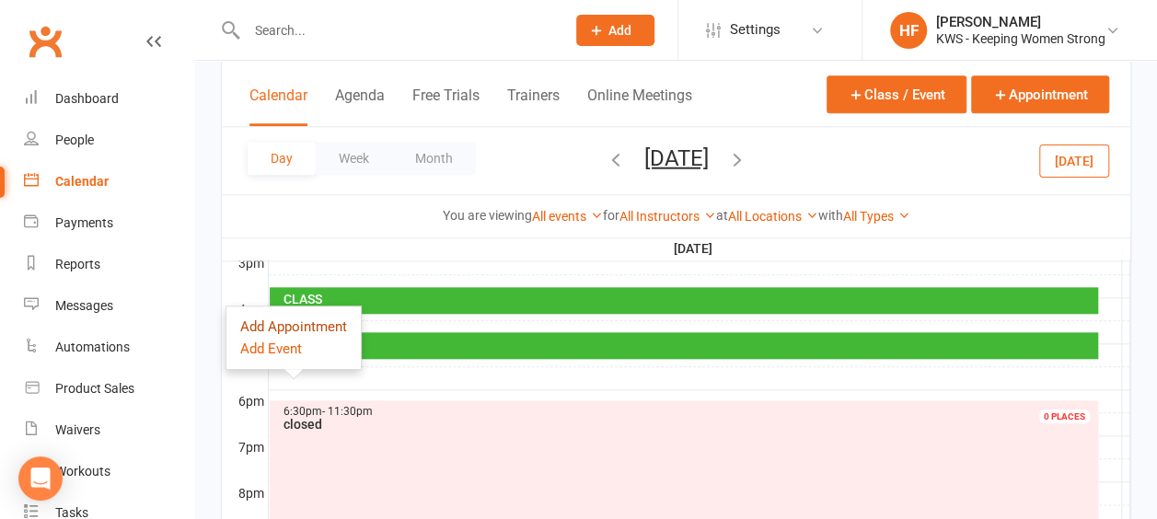  I want to click on input: Search..., so click(397, 30).